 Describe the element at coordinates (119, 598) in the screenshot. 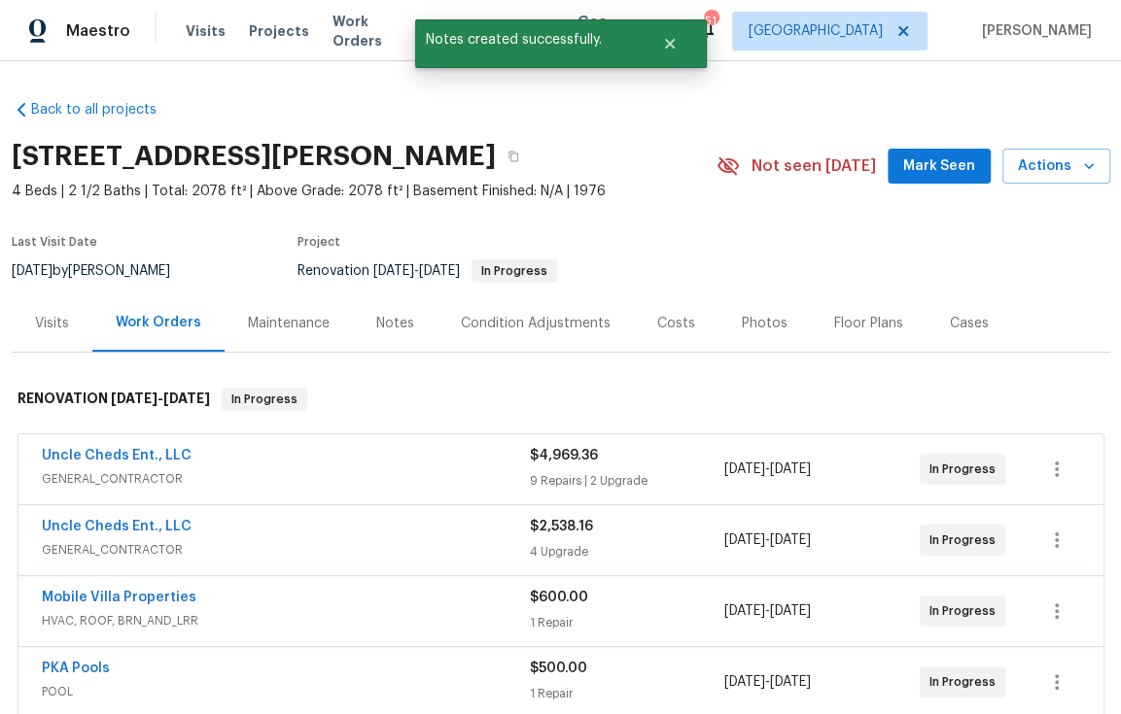

I see `a: Mobile Villa Properties` at that location.